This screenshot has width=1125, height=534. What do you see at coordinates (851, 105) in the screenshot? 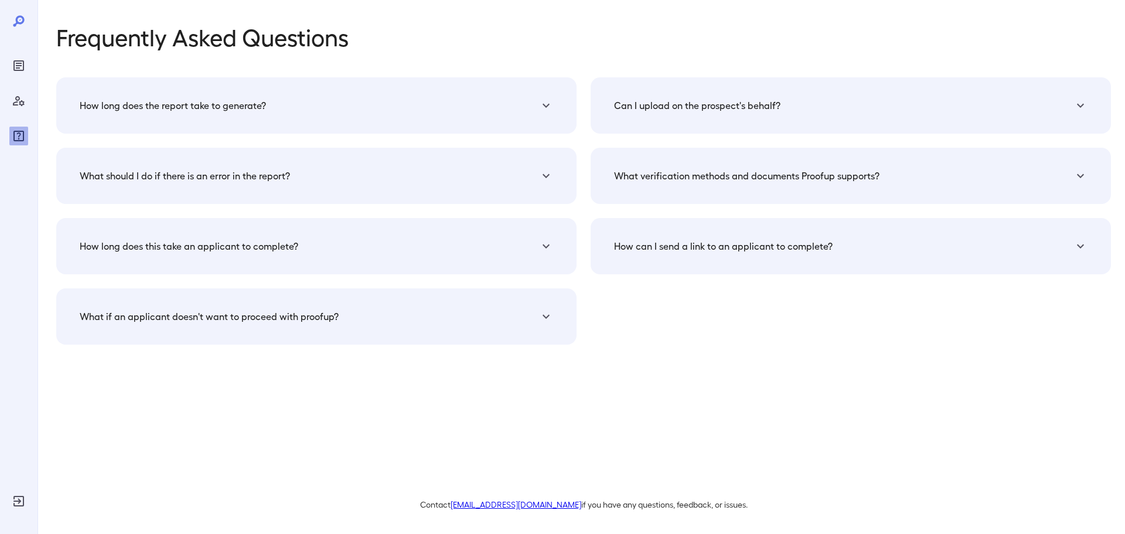
I see `div: Can I upload on the prospect's behalf?` at bounding box center [851, 105].